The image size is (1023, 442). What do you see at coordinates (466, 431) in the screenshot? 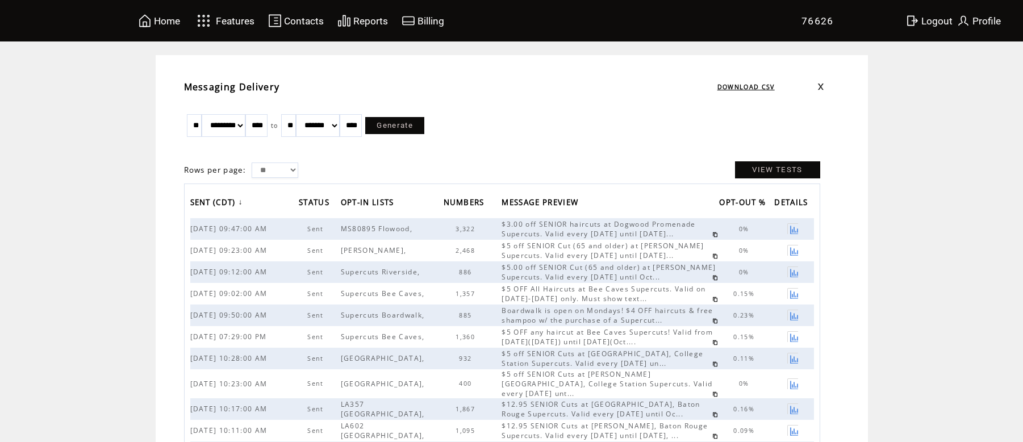
I see `span: 1,095` at bounding box center [466, 431].